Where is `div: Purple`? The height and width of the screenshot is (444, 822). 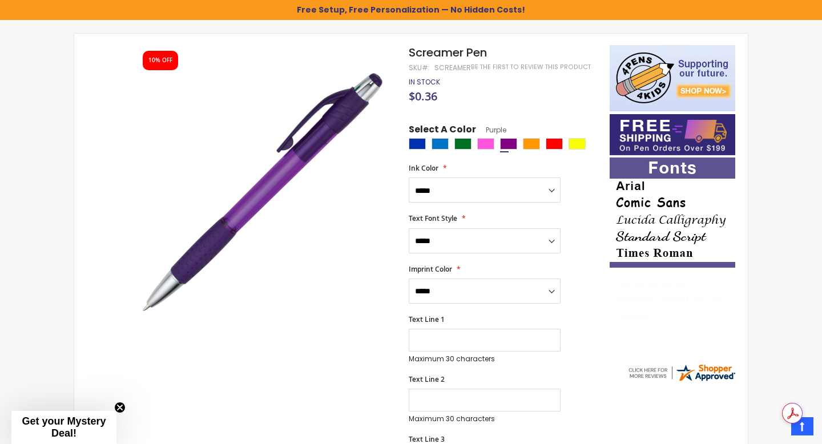 div: Purple is located at coordinates (509, 144).